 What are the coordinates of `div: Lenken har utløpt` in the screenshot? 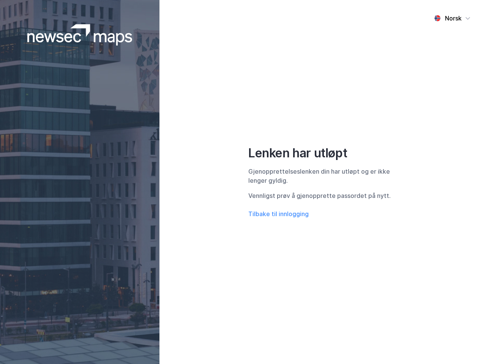 It's located at (323, 153).